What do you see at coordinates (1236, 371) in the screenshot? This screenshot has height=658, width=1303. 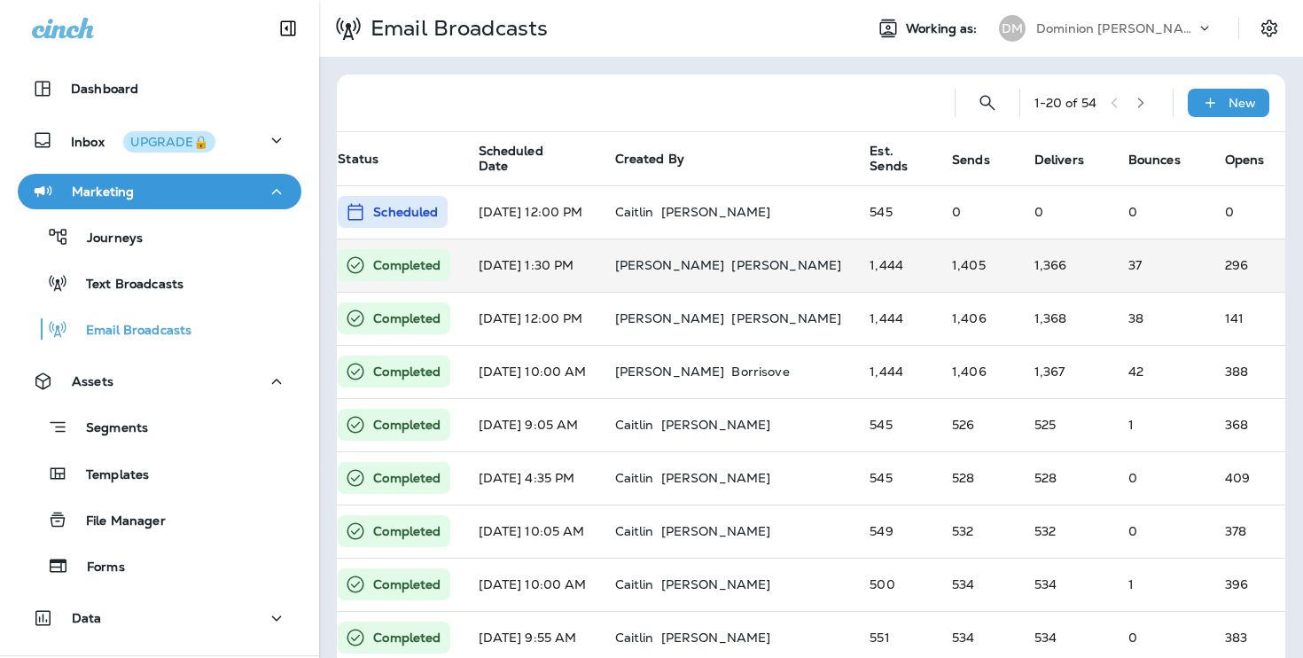 I see `span: Open rate:28% (Opens/Sends)` at bounding box center [1236, 371].